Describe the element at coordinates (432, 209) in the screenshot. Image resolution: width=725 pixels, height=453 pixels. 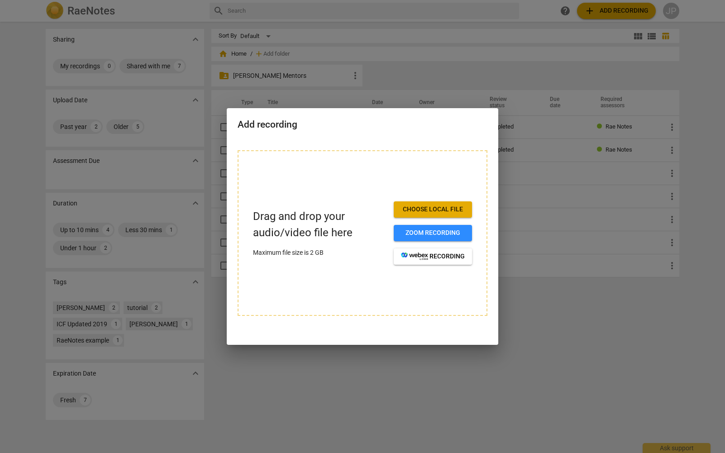
I see `button: Choose local file` at that location.